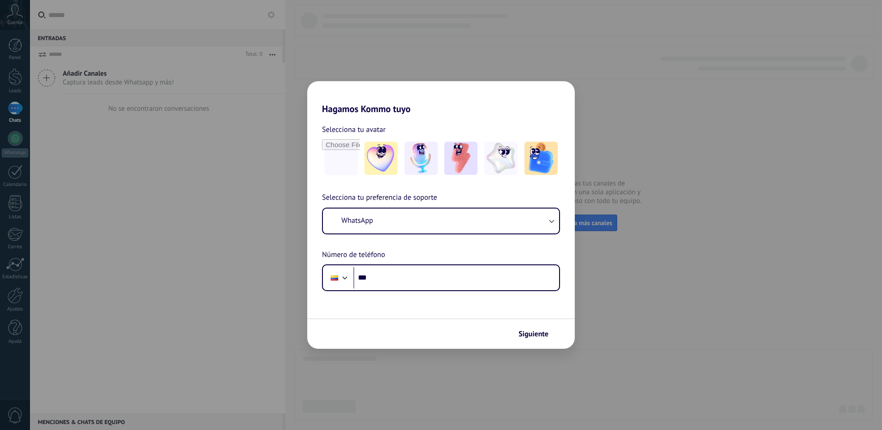 The width and height of the screenshot is (882, 430). What do you see at coordinates (461, 158) in the screenshot?
I see `img: -3.jpeg` at bounding box center [461, 158].